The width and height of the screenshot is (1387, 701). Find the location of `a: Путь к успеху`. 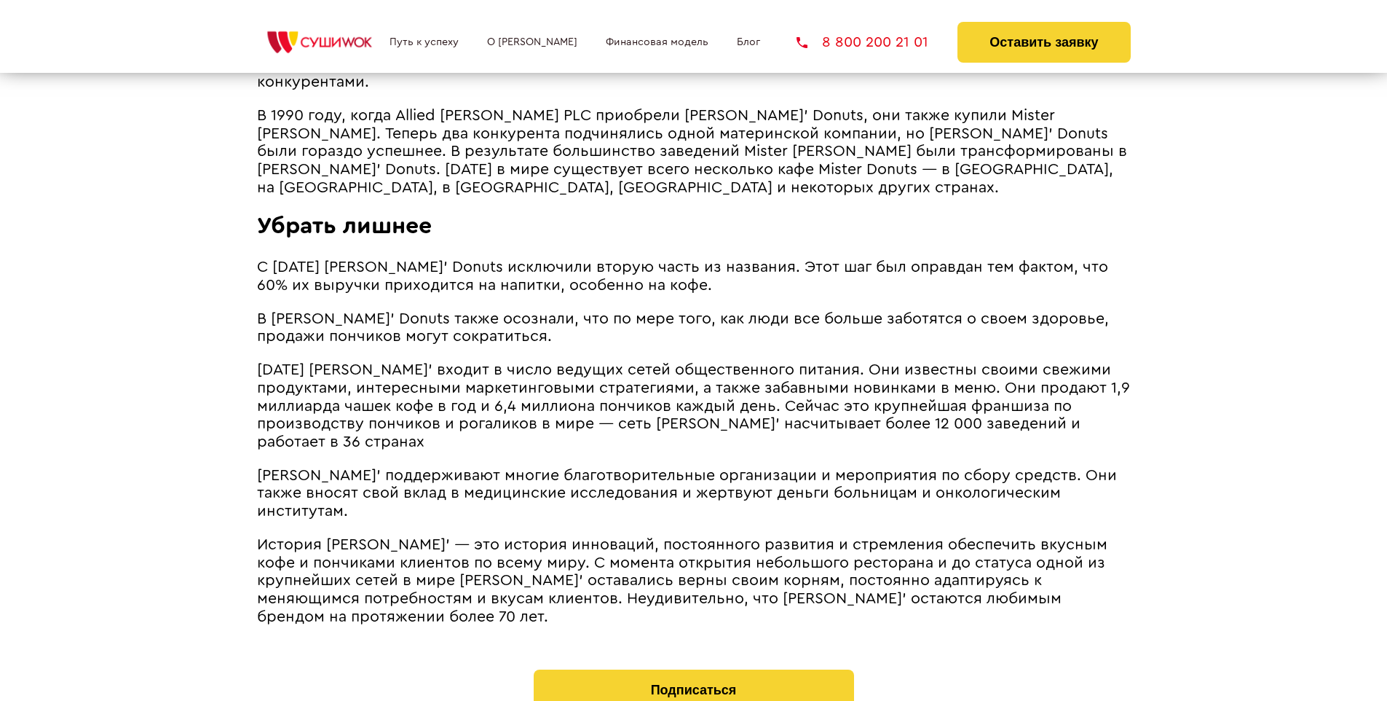

a: Путь к успеху is located at coordinates (424, 42).